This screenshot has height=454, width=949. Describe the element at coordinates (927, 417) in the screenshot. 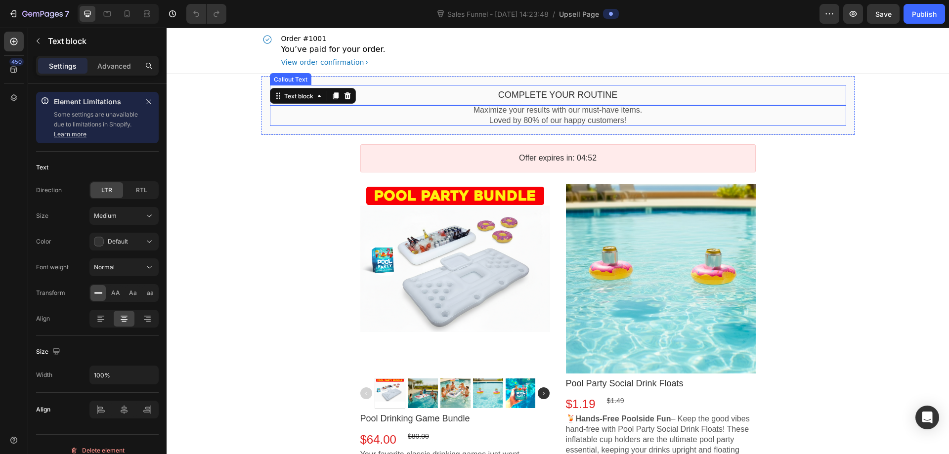

I see `div: Open Intercom Messenger` at that location.